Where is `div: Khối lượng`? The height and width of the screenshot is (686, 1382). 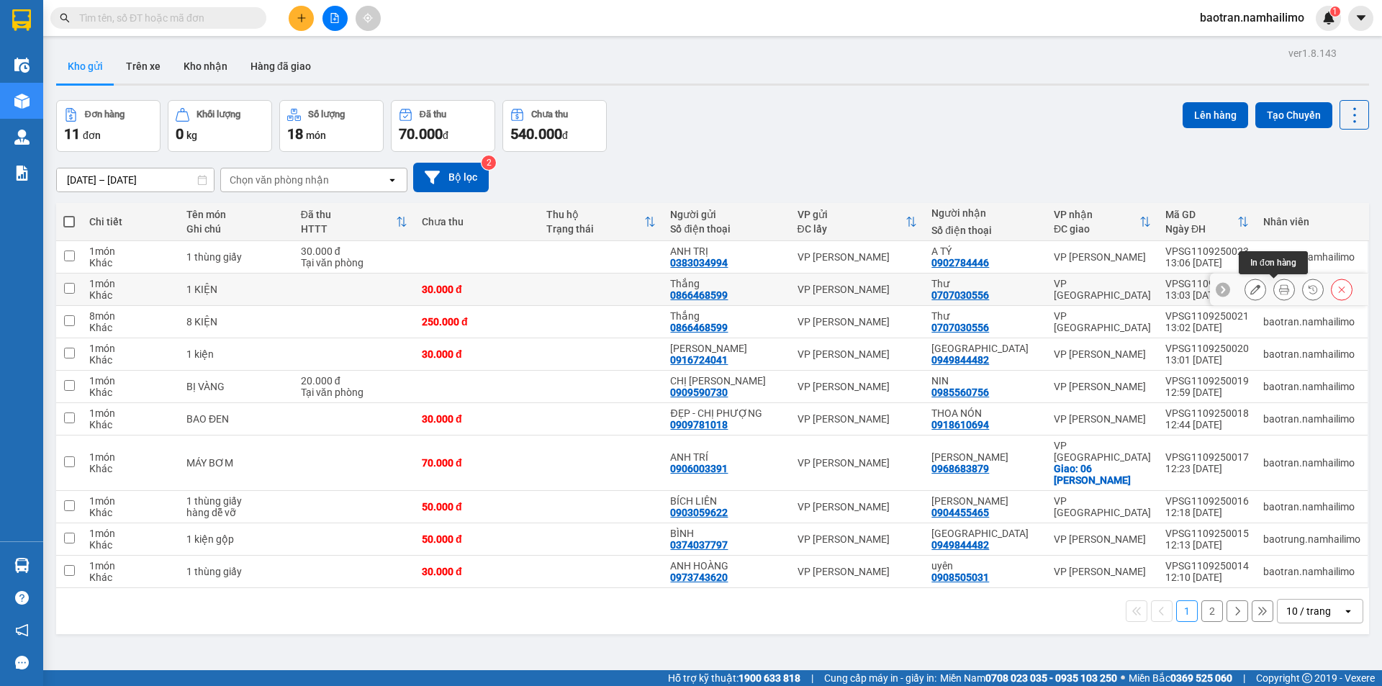 div: Khối lượng is located at coordinates (218, 114).